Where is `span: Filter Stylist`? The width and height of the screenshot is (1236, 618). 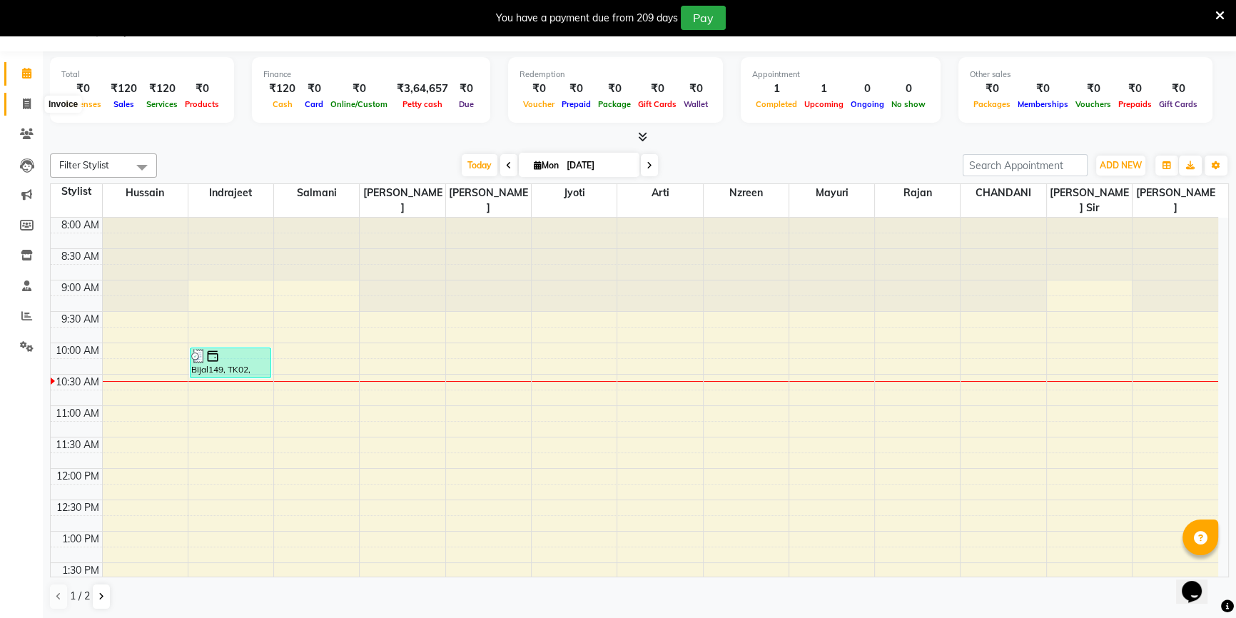
span: Filter Stylist is located at coordinates (84, 165).